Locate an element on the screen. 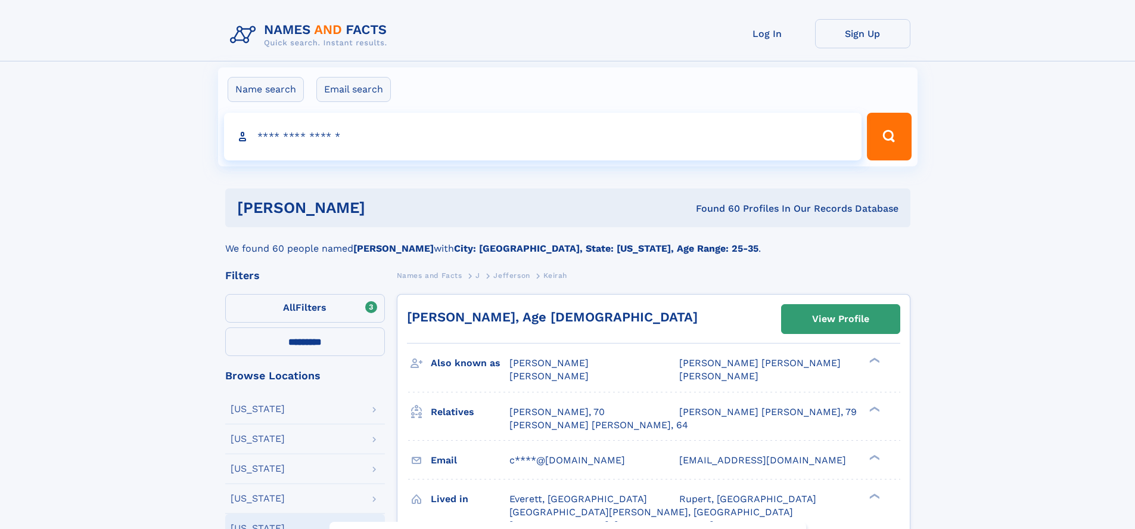  div: Found 60 Profiles In Our Records Database is located at coordinates (715, 209).